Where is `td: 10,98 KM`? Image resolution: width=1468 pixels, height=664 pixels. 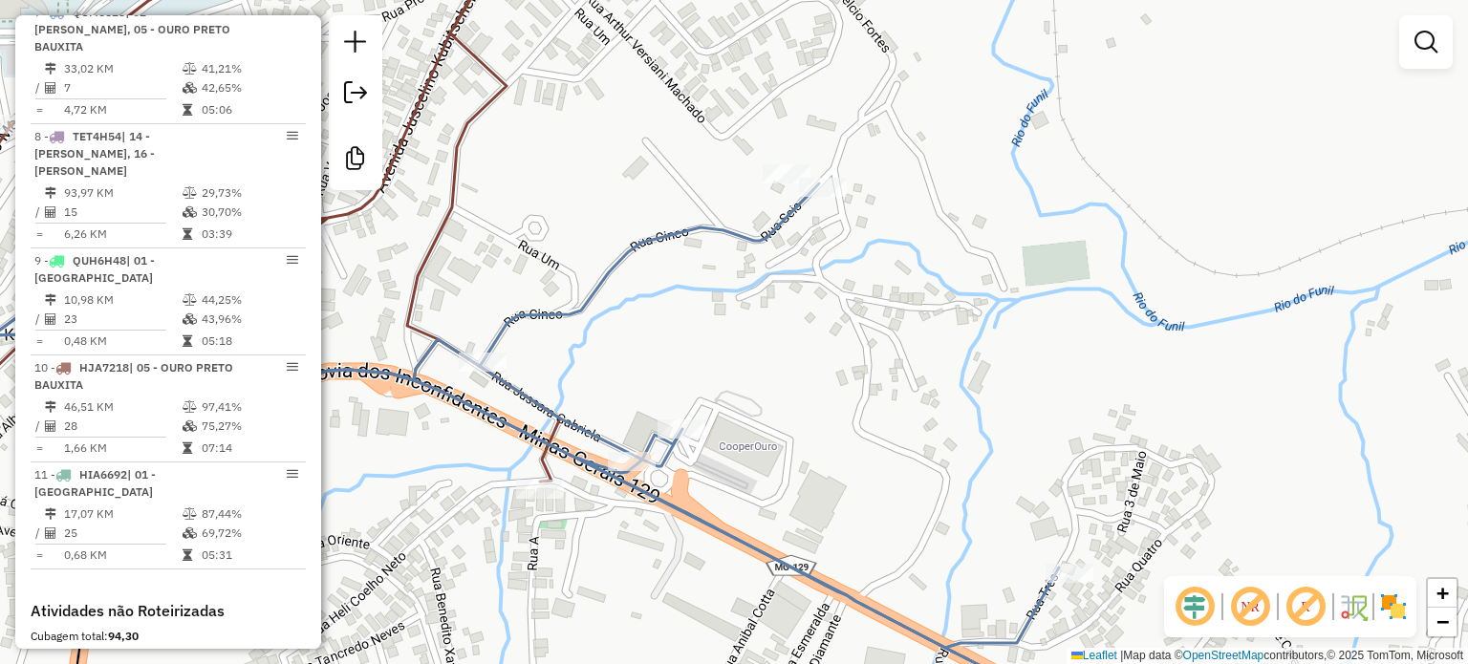 td: 10,98 KM is located at coordinates (122, 300).